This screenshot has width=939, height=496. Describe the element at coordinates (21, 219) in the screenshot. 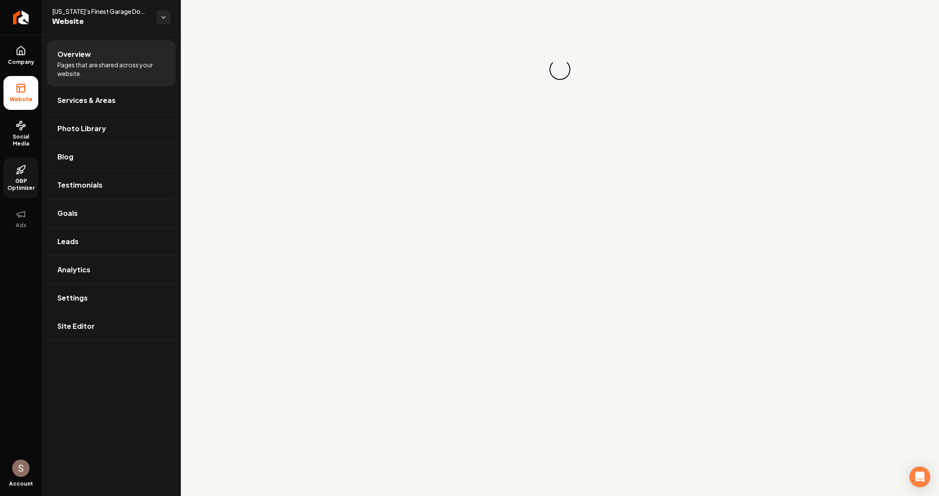

I see `button: Ads` at that location.